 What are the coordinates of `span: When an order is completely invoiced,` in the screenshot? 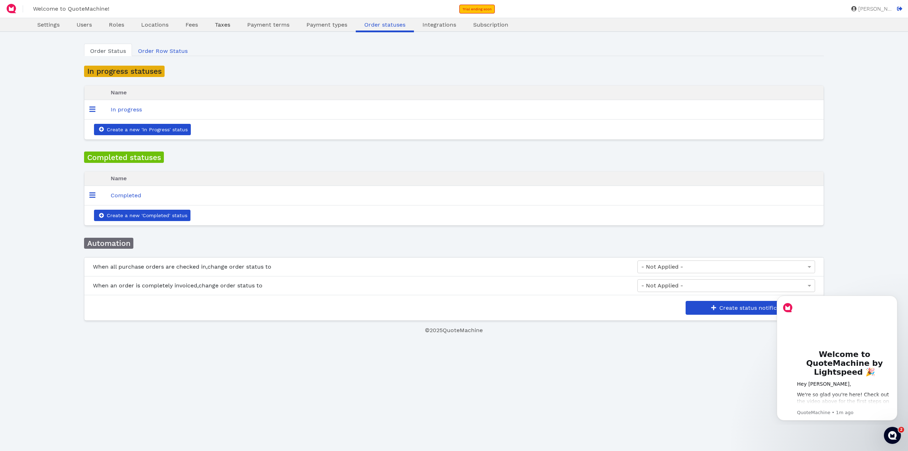 It's located at (178, 285).